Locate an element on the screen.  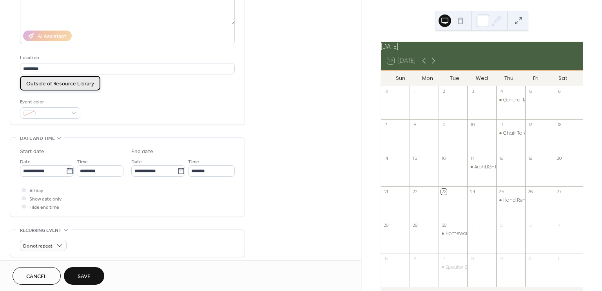
div: End date is located at coordinates (142, 152).